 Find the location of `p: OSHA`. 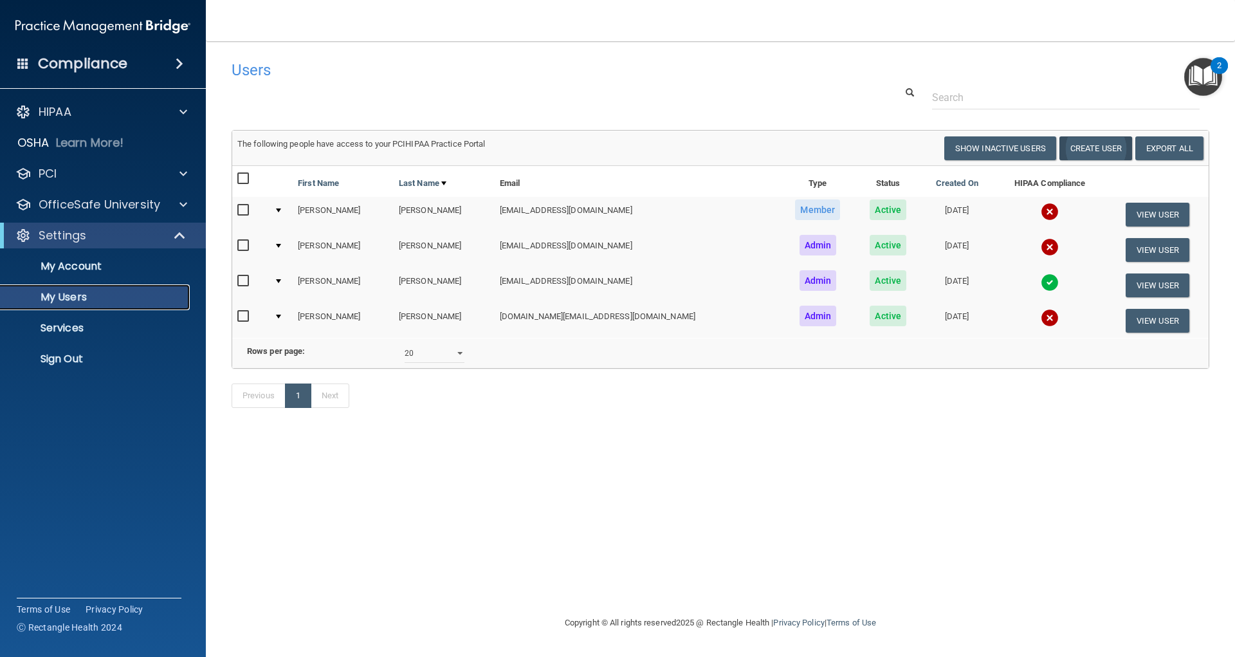

p: OSHA is located at coordinates (33, 143).